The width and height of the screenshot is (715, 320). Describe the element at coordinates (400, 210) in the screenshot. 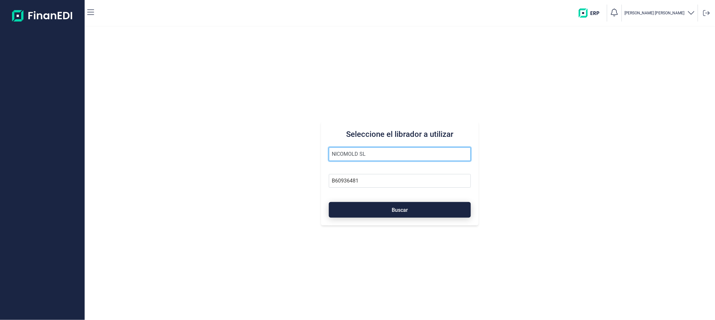

I see `span: Buscar` at that location.